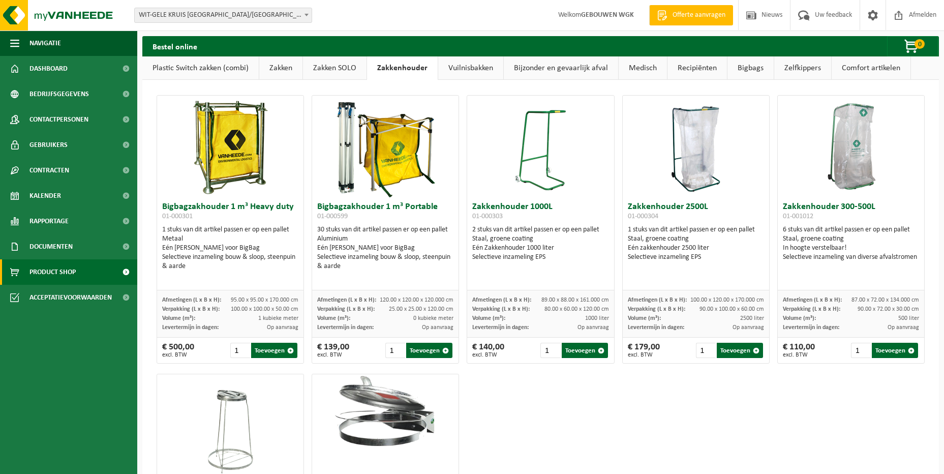 This screenshot has height=474, width=944. I want to click on span: 25.00 x 25.00 x 120.00 cm, so click(421, 309).